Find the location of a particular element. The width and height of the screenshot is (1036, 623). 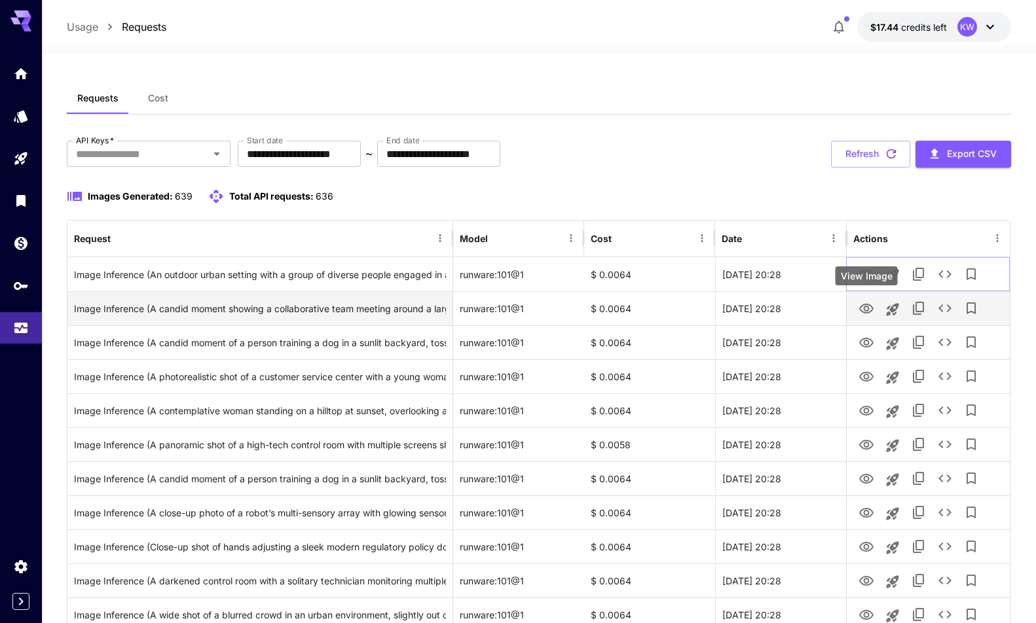

button: Expand sidebar is located at coordinates (21, 602).